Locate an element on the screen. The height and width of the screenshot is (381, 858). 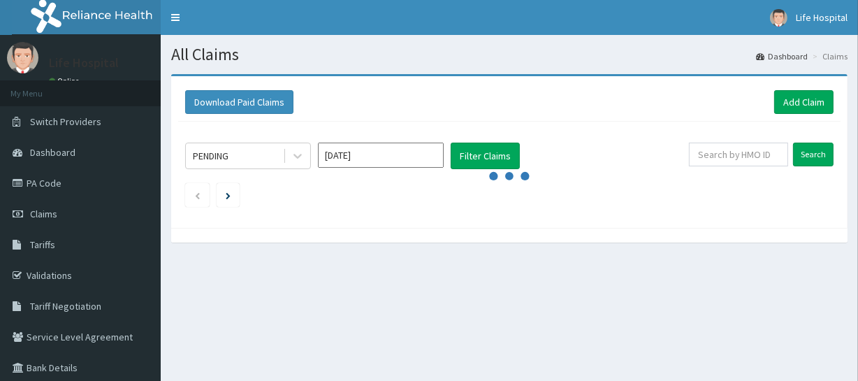
li: Claims is located at coordinates (828, 56).